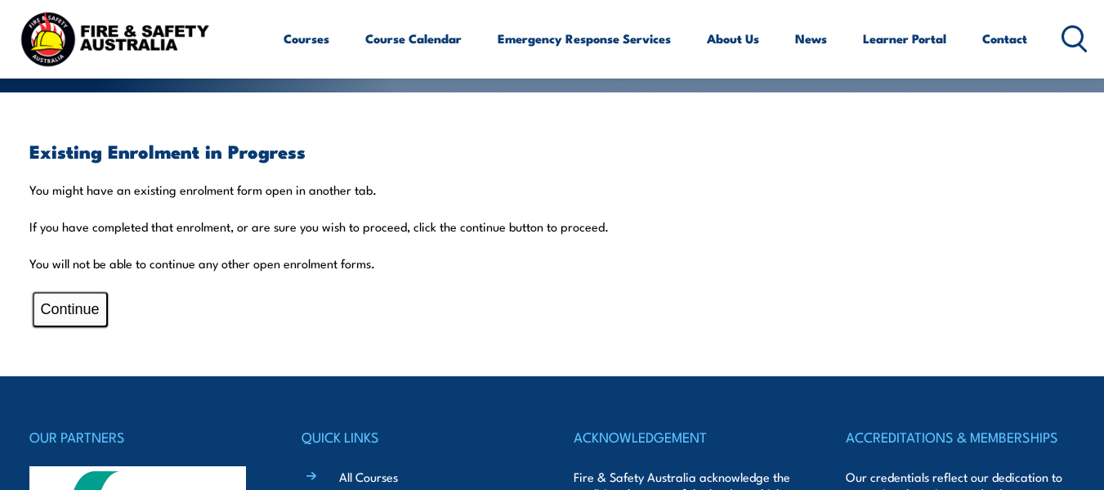  What do you see at coordinates (584, 38) in the screenshot?
I see `a: Emergency Response Services` at bounding box center [584, 38].